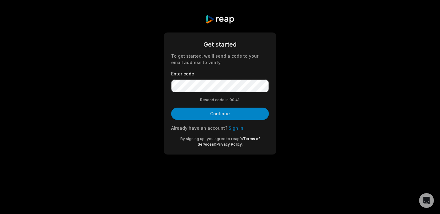 This screenshot has width=440, height=214. I want to click on div: Resend code in 00:, so click(220, 100).